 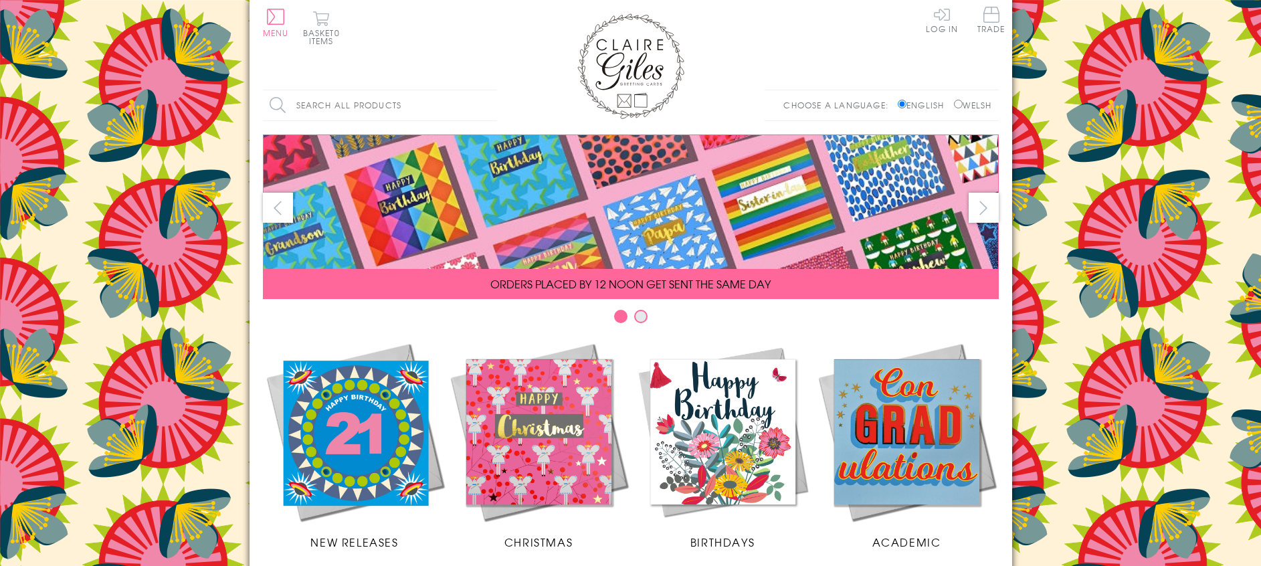 What do you see at coordinates (631, 66) in the screenshot?
I see `img: Claire Giles Greetings Cards` at bounding box center [631, 66].